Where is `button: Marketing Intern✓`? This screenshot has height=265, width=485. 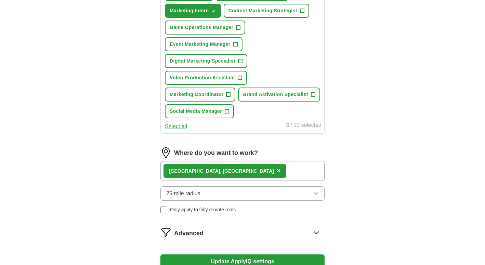 button: Marketing Intern✓ is located at coordinates (193, 11).